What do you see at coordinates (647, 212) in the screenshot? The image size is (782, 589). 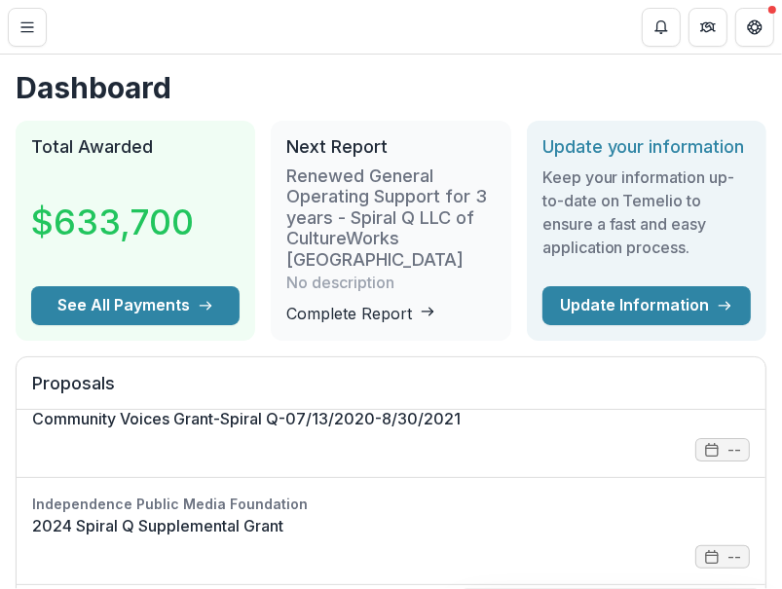 I see `h3: Keep your information up-to-date on Temelio to ensure a fast and easy application process.` at bounding box center [647, 212].